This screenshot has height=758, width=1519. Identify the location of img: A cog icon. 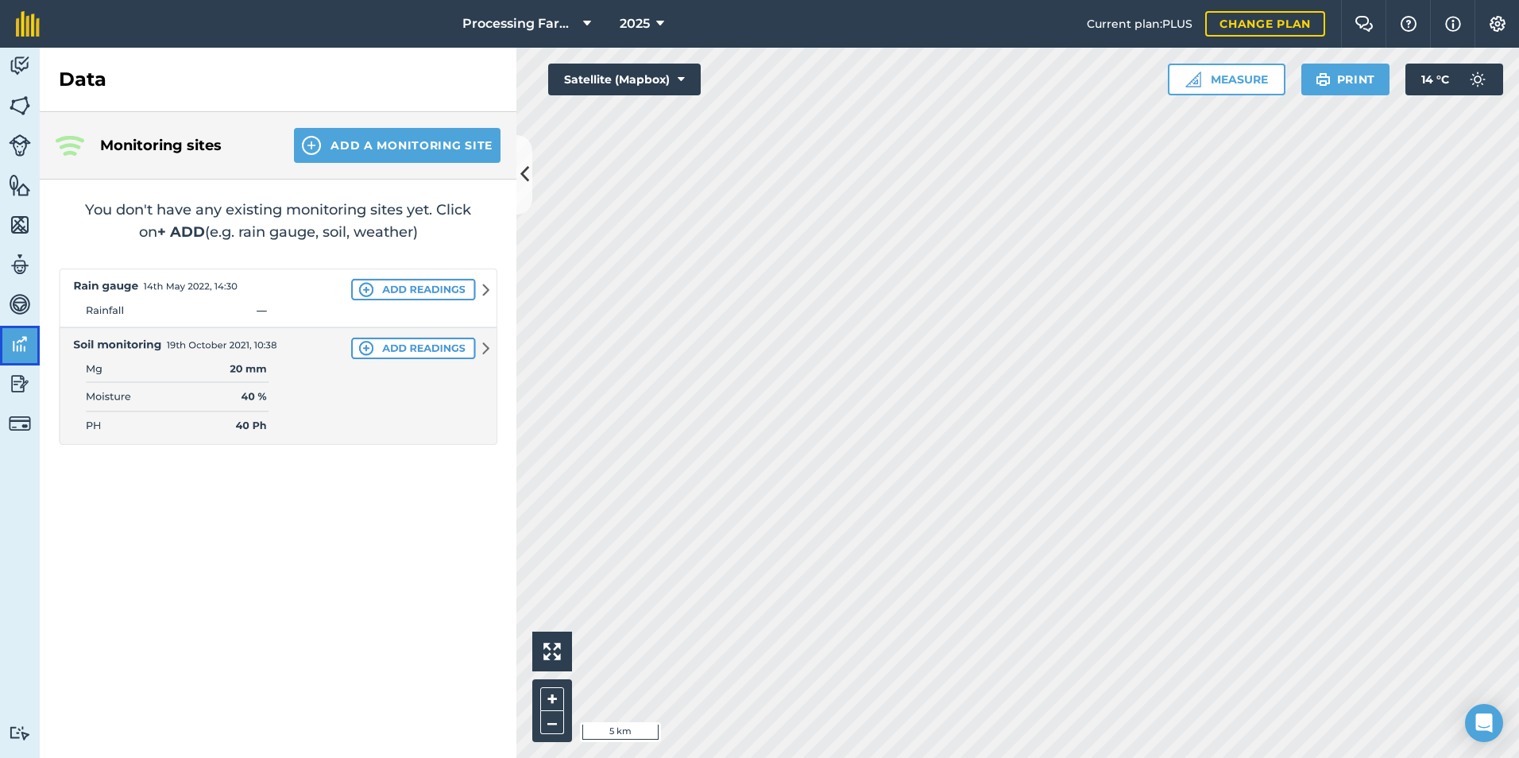
(1498, 24).